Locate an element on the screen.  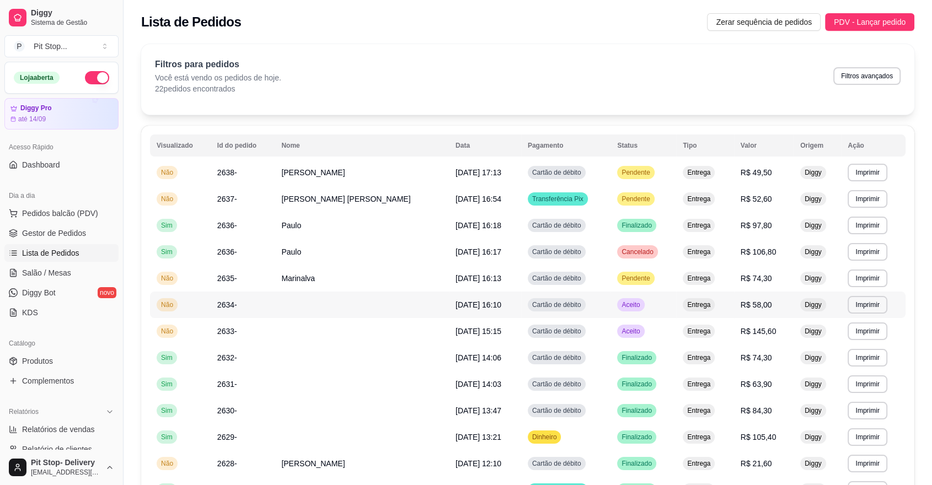
span: Zerar sequência de pedidos is located at coordinates (764, 22).